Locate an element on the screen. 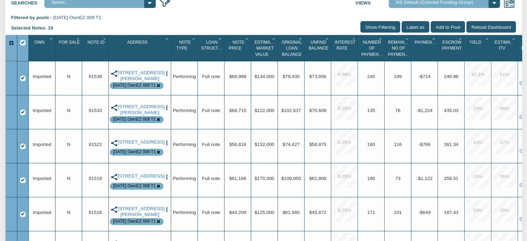 The image size is (527, 241). span: Own is located at coordinates (40, 42).